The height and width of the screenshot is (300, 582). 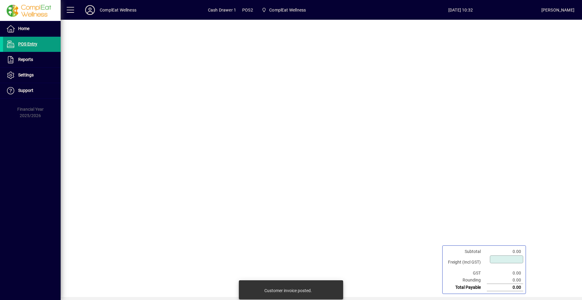 What do you see at coordinates (26, 75) in the screenshot?
I see `span: Settings` at bounding box center [26, 75].